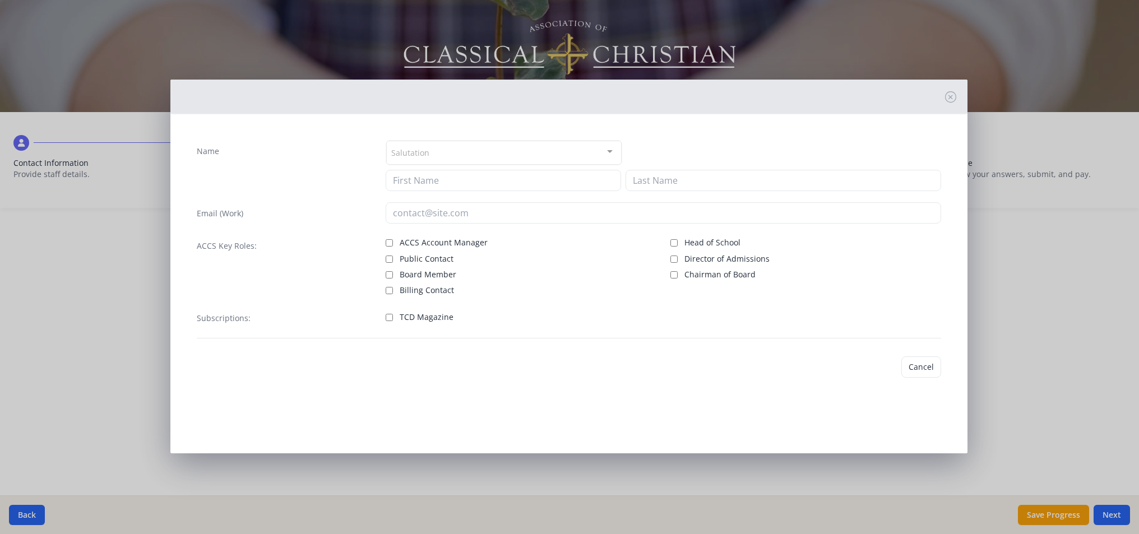 This screenshot has width=1139, height=534. What do you see at coordinates (674, 259) in the screenshot?
I see `input: Director of Admissions` at bounding box center [674, 259].